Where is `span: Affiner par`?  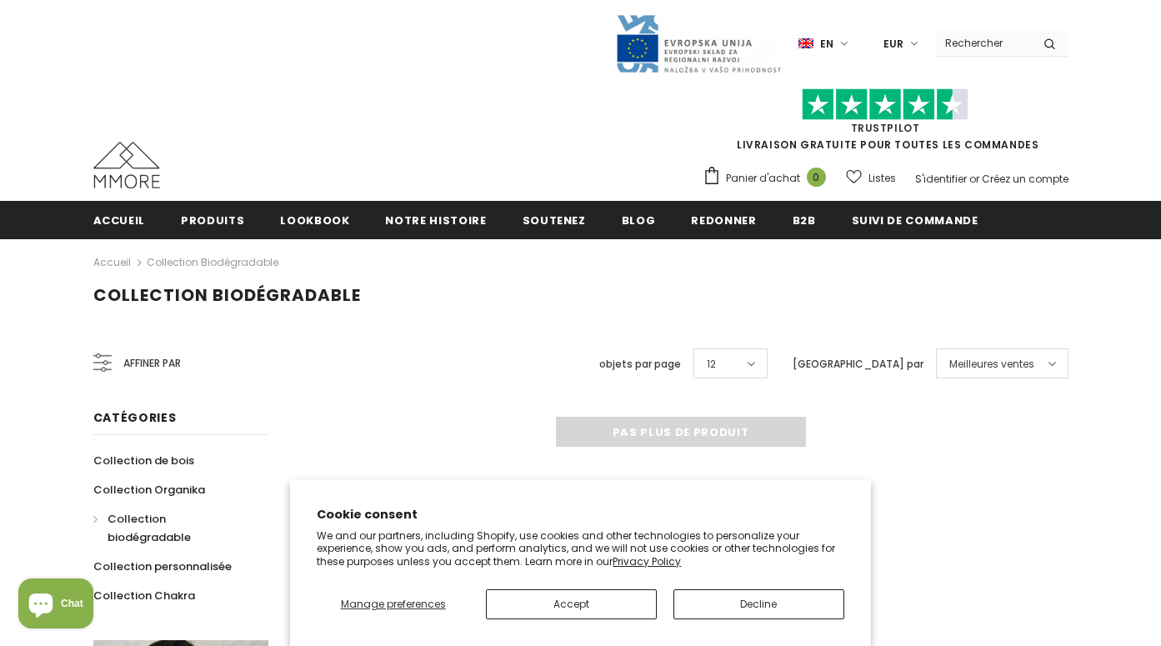
span: Affiner par is located at coordinates (152, 363).